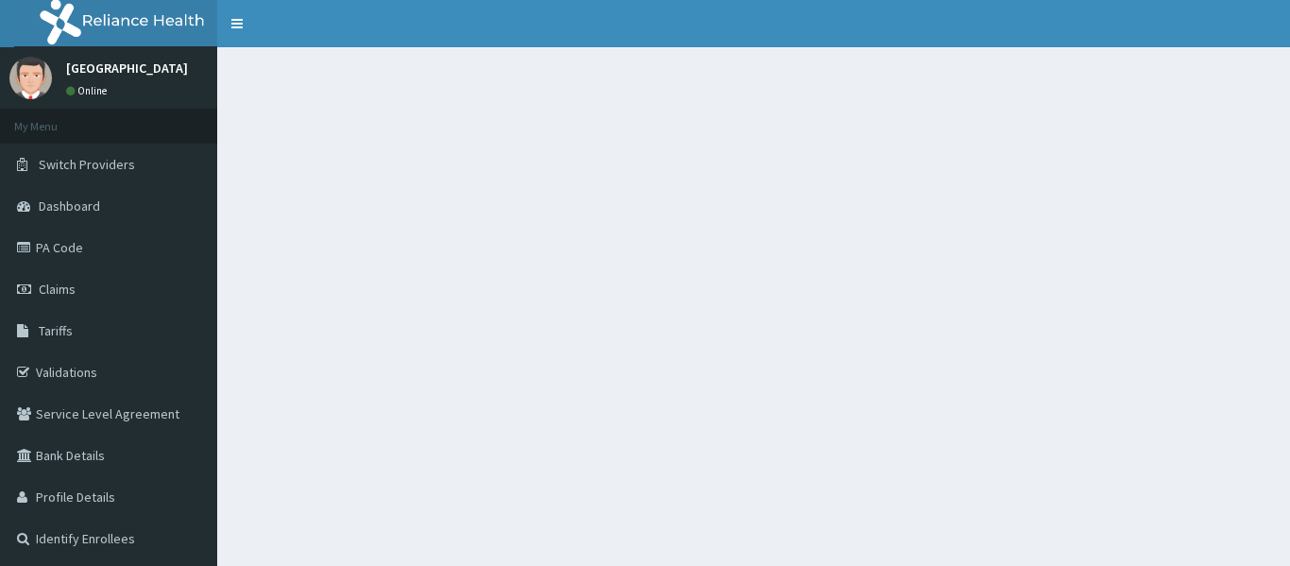  What do you see at coordinates (30, 77) in the screenshot?
I see `img: User Image` at bounding box center [30, 77].